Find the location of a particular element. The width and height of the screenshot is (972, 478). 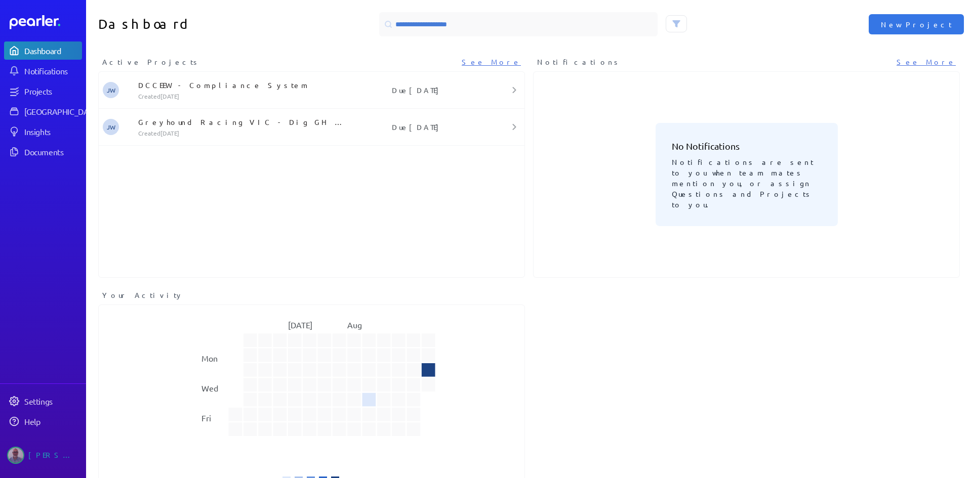

span: Your Activity is located at coordinates (143, 295).